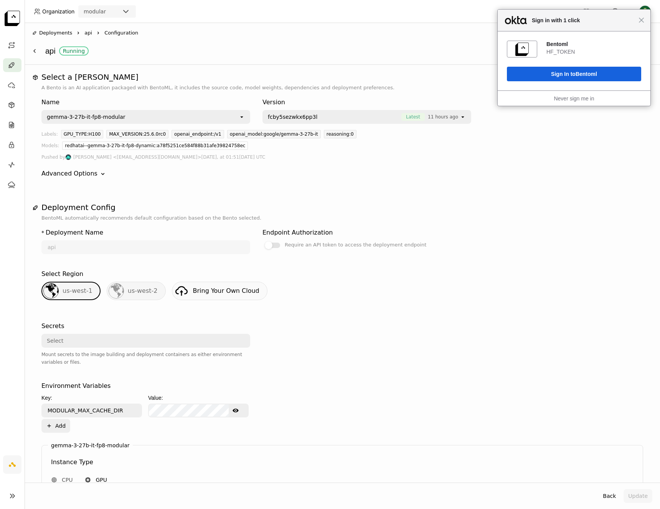 The width and height of the screenshot is (660, 509). What do you see at coordinates (49, 426) in the screenshot?
I see `svg: Plus` at bounding box center [49, 426].